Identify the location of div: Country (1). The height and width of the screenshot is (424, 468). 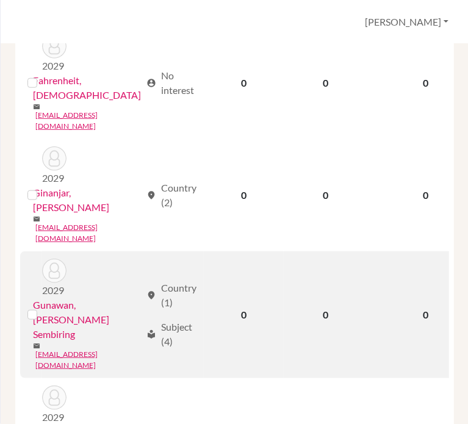
(171, 295).